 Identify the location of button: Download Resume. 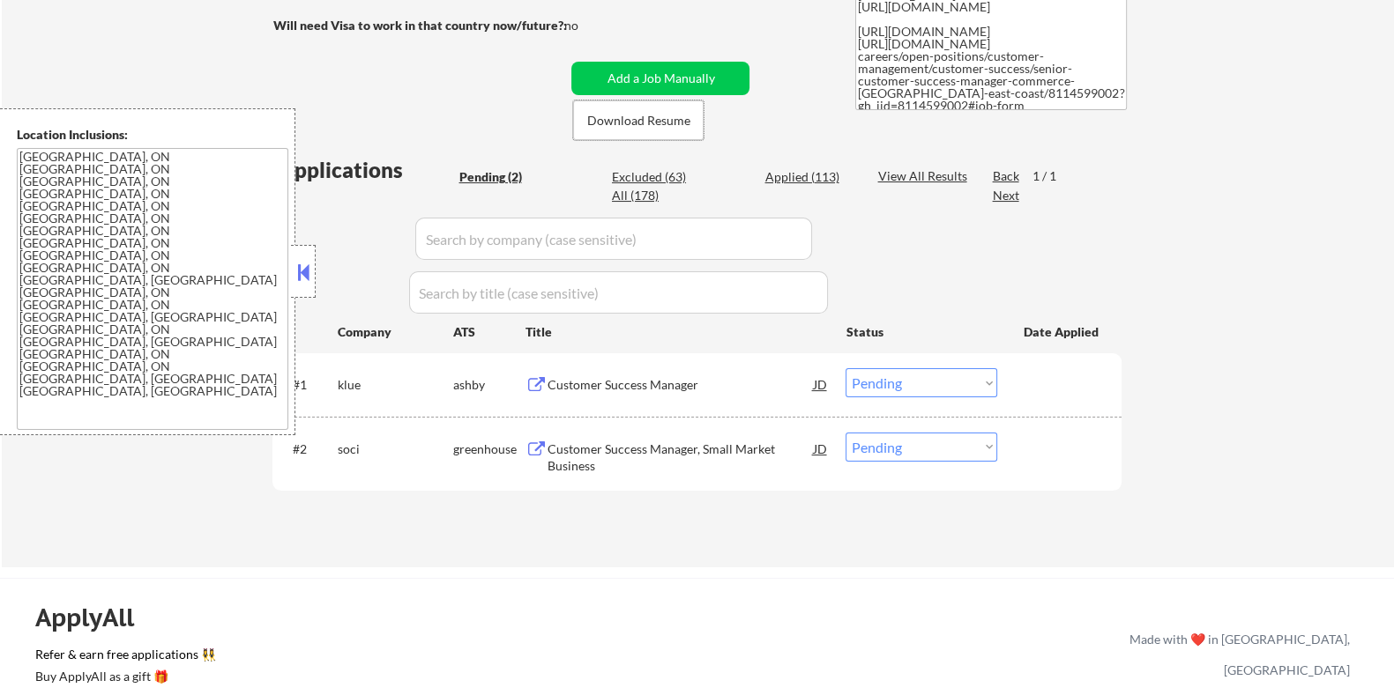
(638, 120).